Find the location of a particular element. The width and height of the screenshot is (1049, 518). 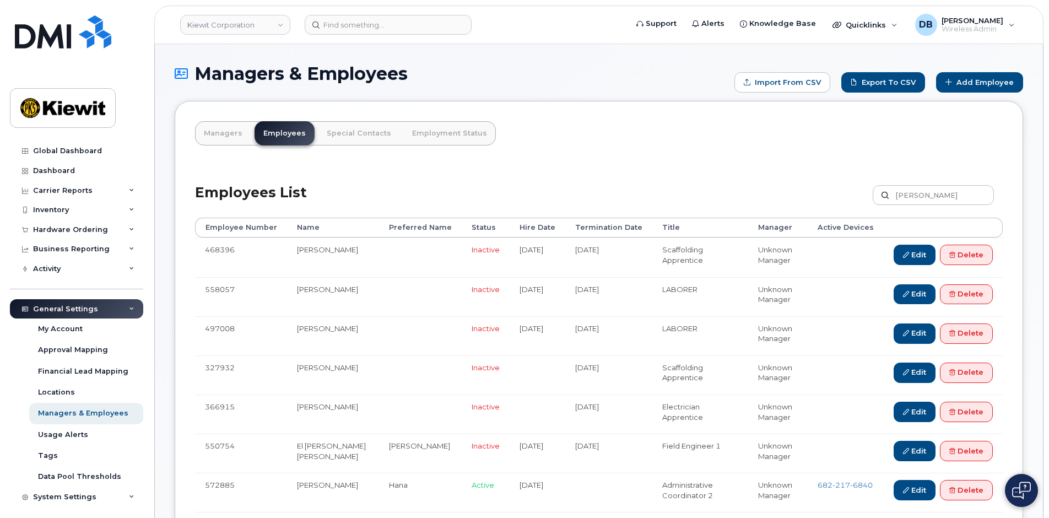

td: 468396 is located at coordinates (241, 257).